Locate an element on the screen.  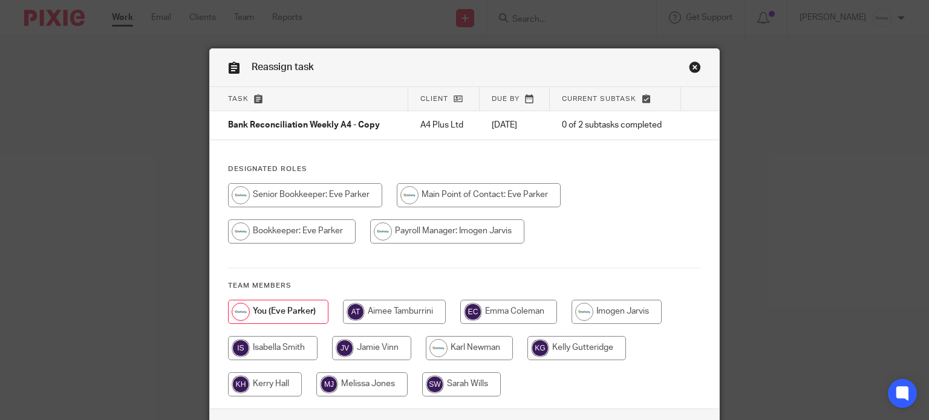
span: Client is located at coordinates (434, 99).